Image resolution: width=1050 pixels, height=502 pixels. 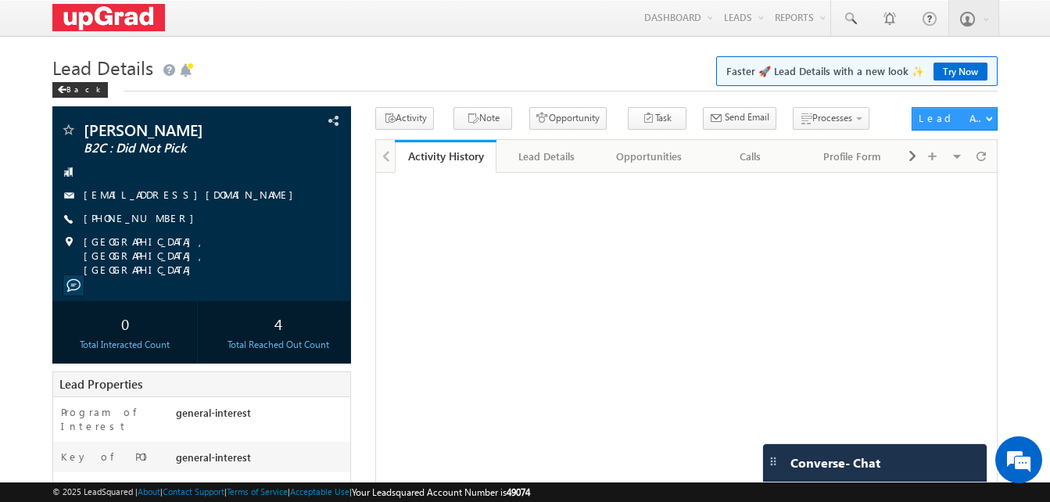 I want to click on span: Faster 🚀 Lead Details with a new look ✨, so click(x=857, y=71).